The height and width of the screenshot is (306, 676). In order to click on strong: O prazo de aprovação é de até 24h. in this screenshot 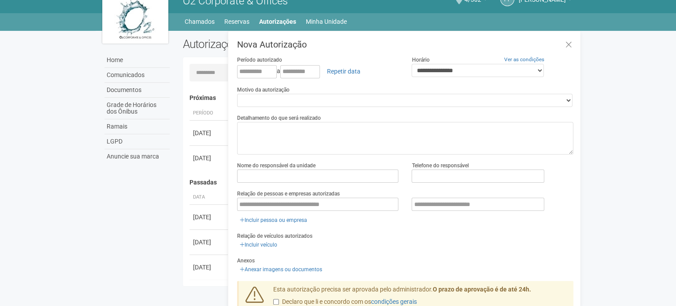, I will do `click(482, 290)`.